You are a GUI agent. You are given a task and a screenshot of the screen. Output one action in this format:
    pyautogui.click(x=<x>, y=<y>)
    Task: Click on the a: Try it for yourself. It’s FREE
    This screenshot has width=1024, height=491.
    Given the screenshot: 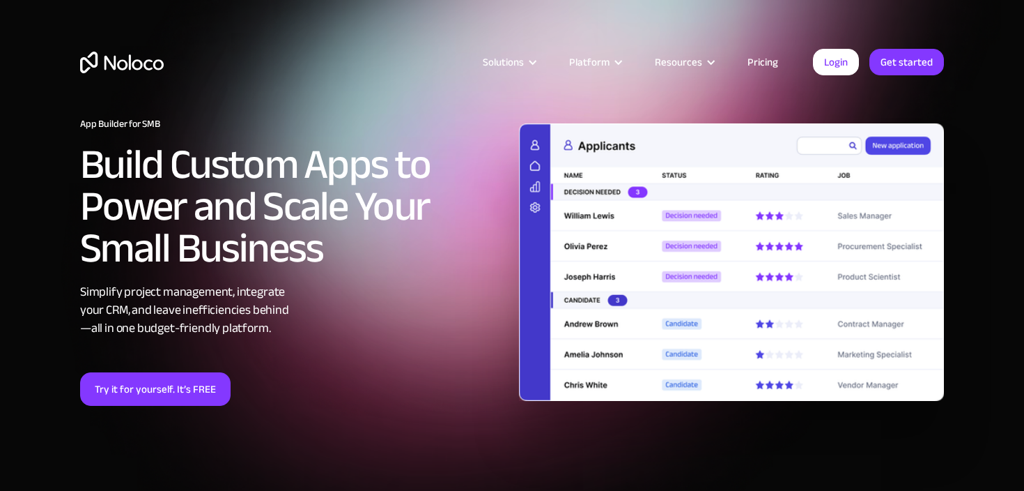 What is the action you would take?
    pyautogui.click(x=155, y=389)
    